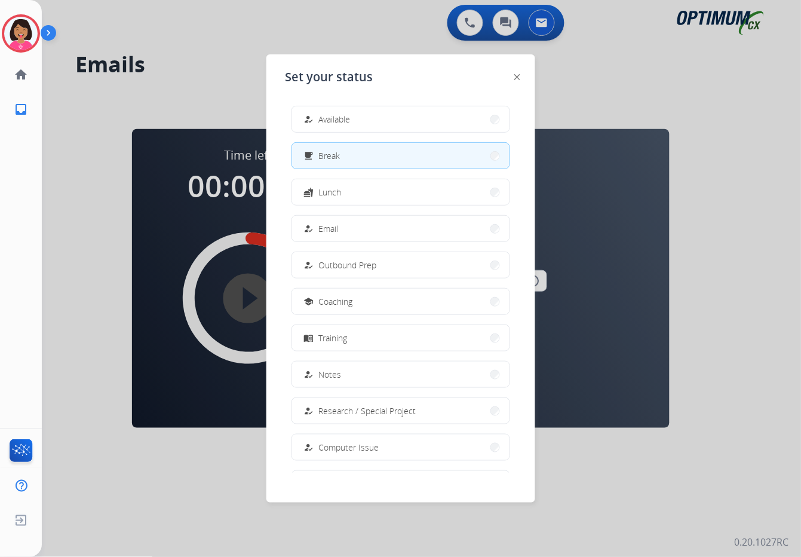 Image resolution: width=801 pixels, height=557 pixels. What do you see at coordinates (401, 265) in the screenshot?
I see `button: Outbound Prep` at bounding box center [401, 265].